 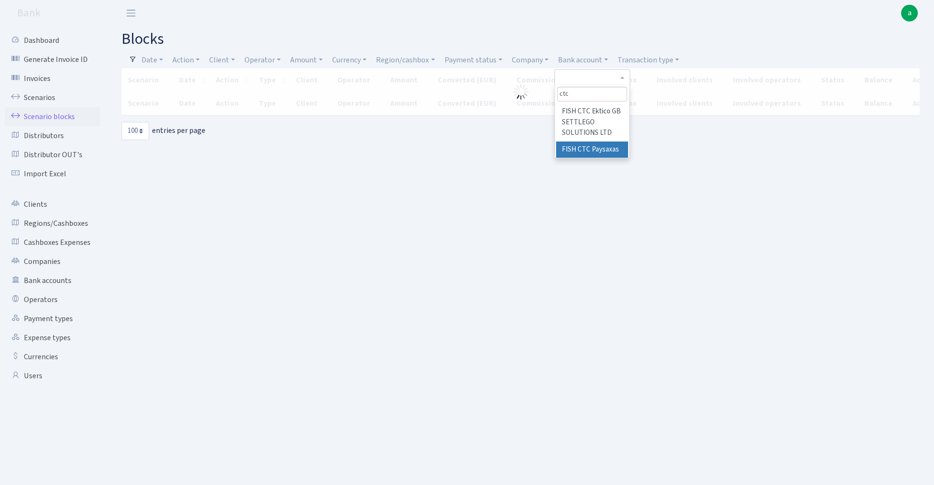 What do you see at coordinates (52, 41) in the screenshot?
I see `a: Dashboard` at bounding box center [52, 41].